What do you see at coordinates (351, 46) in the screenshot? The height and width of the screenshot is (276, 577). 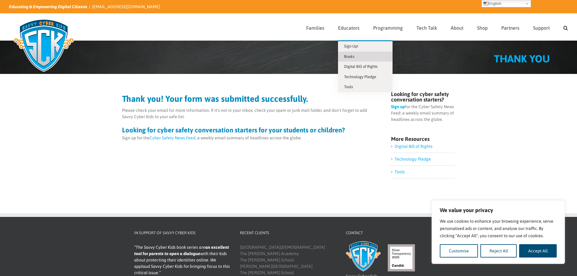 I see `span: Sign Up!` at bounding box center [351, 46].